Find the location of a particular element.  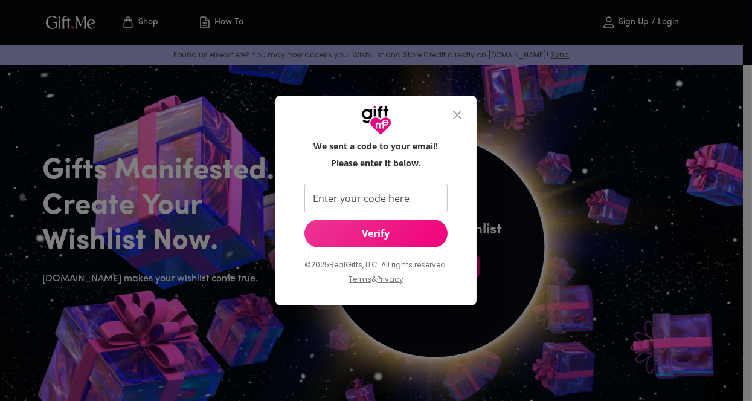

h6: We sent a code to your email! is located at coordinates (376, 146).